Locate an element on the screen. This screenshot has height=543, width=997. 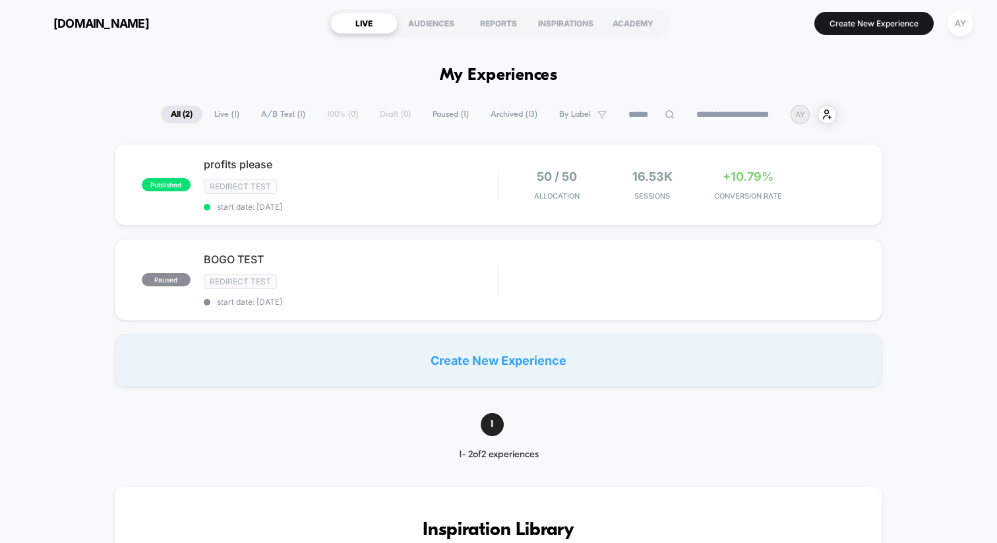
span: profits please is located at coordinates (351, 164).